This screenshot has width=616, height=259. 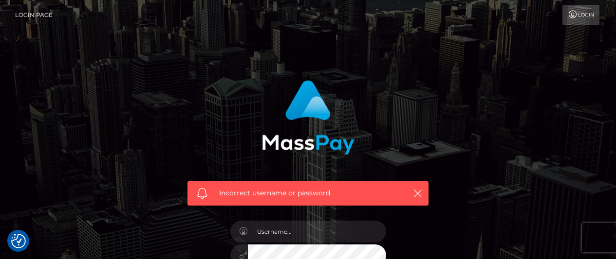 I want to click on a: Login Page, so click(x=34, y=15).